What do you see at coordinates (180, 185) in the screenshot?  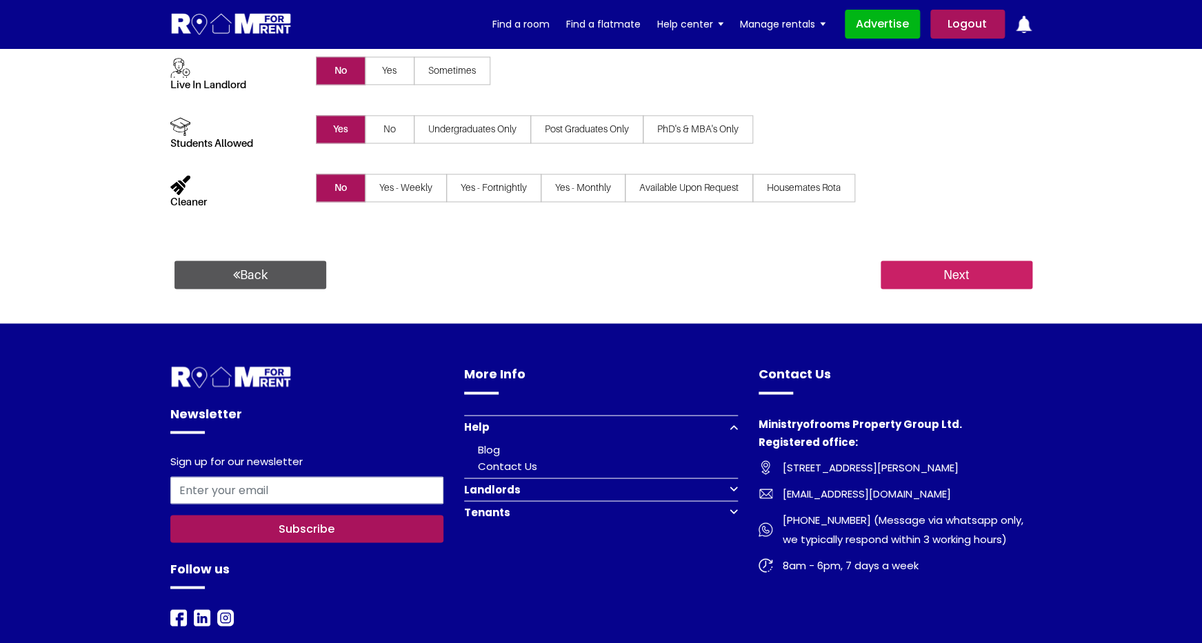 I see `img: cleaner` at bounding box center [180, 185].